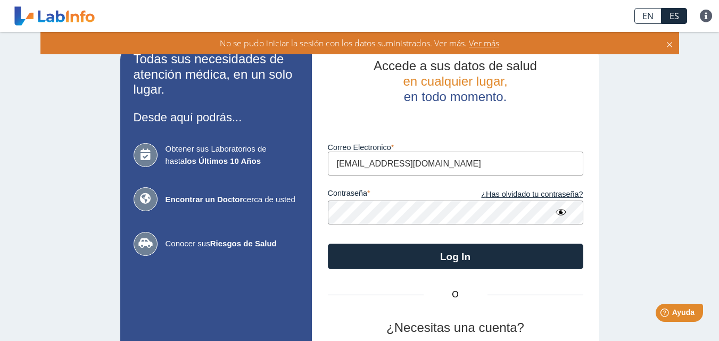 The width and height of the screenshot is (719, 341). Describe the element at coordinates (455, 328) in the screenshot. I see `h2: ¿Necesitas una cuenta?` at that location.